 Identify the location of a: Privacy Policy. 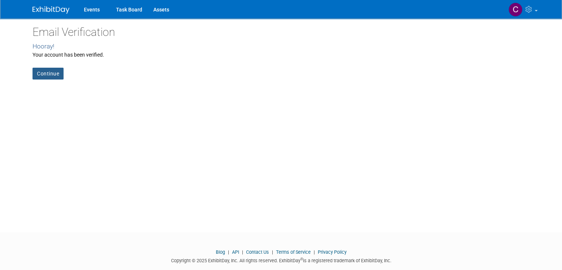
(332, 252).